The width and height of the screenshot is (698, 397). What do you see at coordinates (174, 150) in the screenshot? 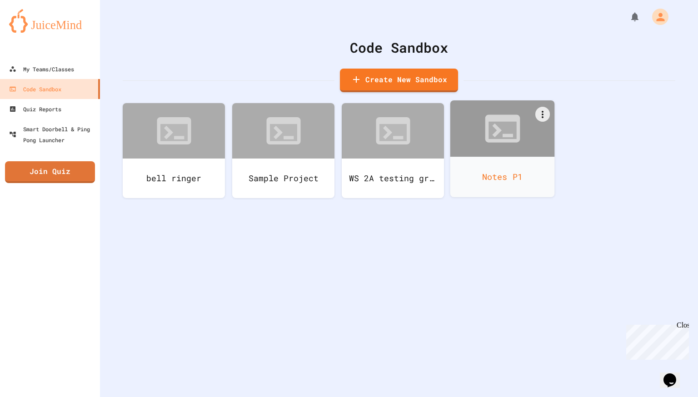
I see `a: bell ringer` at bounding box center [174, 150].